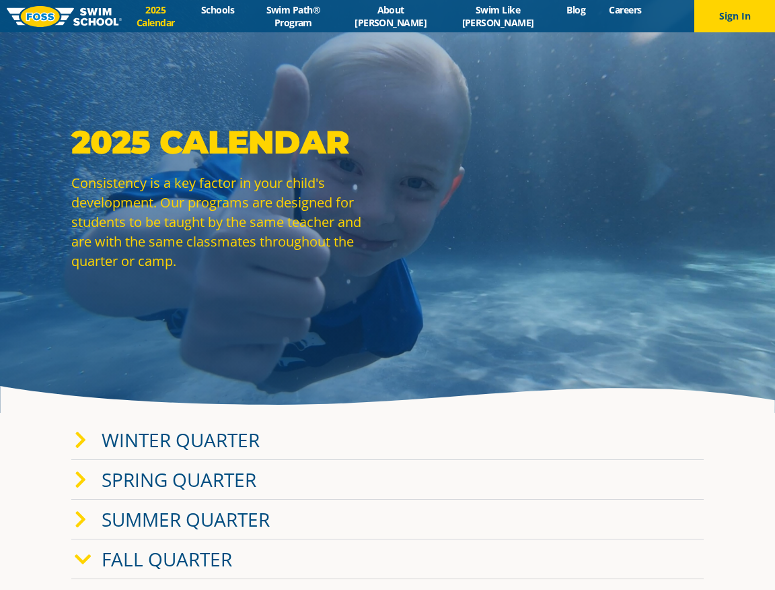 The height and width of the screenshot is (590, 775). What do you see at coordinates (576, 9) in the screenshot?
I see `a: Blog` at bounding box center [576, 9].